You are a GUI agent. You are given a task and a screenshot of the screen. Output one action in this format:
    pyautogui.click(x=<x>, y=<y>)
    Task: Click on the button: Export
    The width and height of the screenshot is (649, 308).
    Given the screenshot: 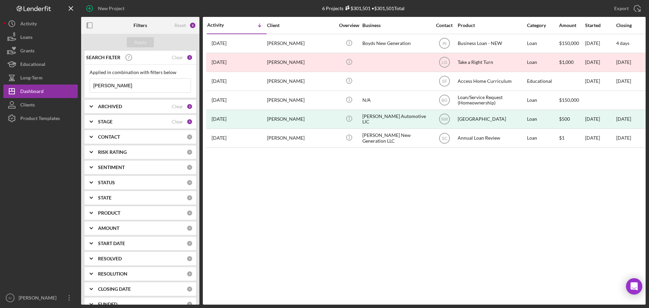 What is the action you would take?
    pyautogui.click(x=626, y=8)
    